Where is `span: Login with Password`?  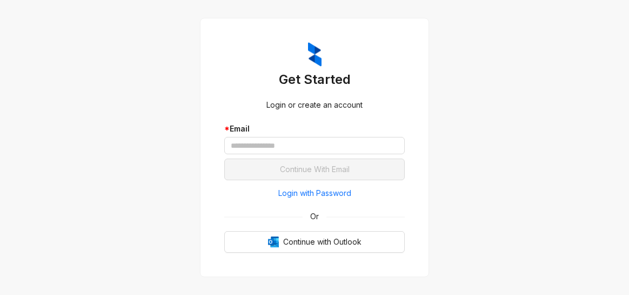 span: Login with Password is located at coordinates (315, 193).